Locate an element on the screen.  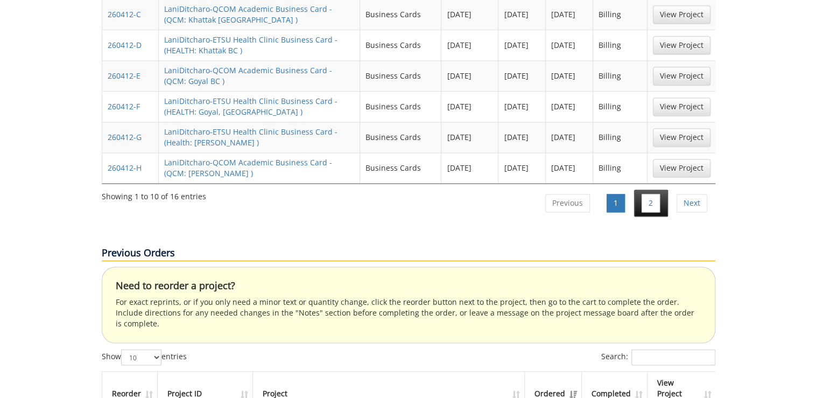
a: 260412-H is located at coordinates (124, 167).